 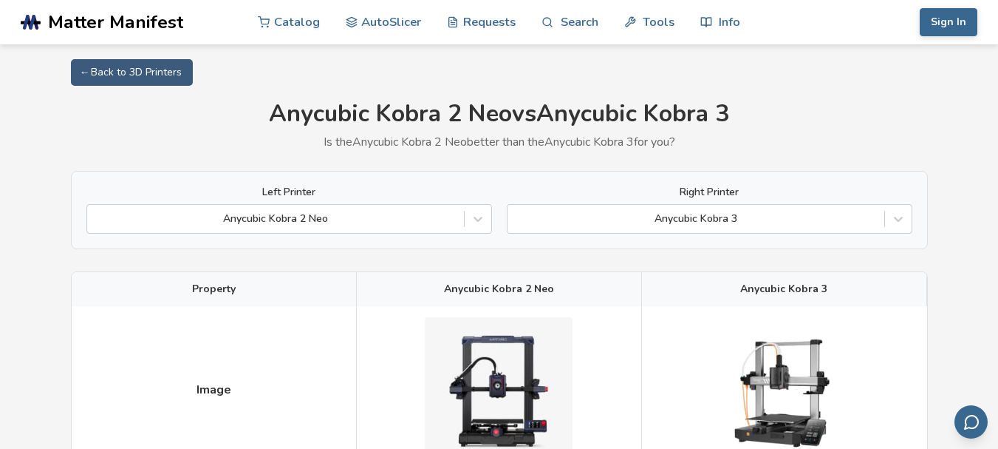 I want to click on span: Anycubic Kobra 2 Neo, so click(x=499, y=289).